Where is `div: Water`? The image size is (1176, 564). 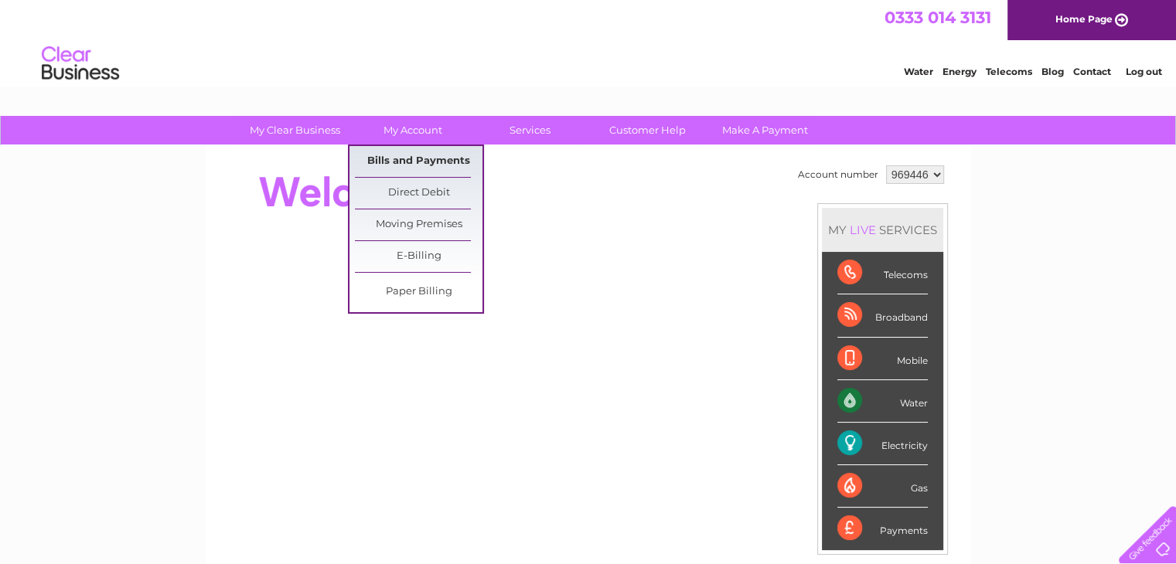 div: Water is located at coordinates (882, 401).